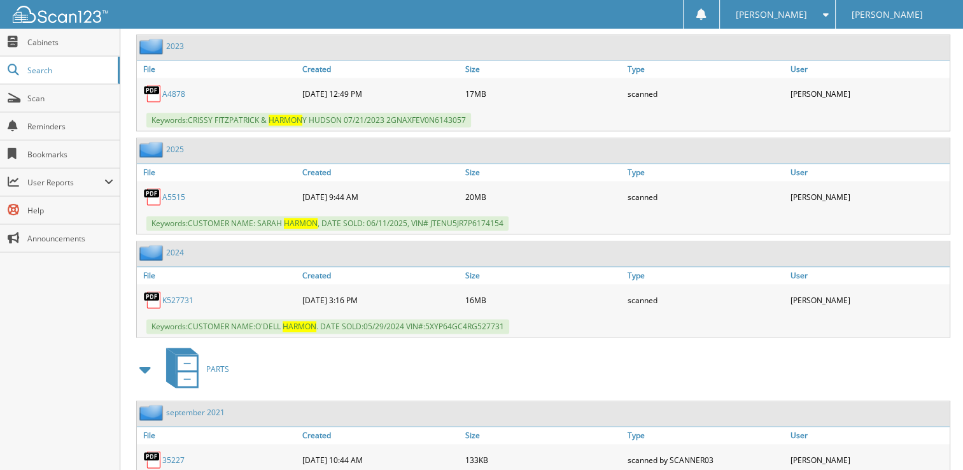 Image resolution: width=963 pixels, height=470 pixels. I want to click on span: Keywords: C U S T O M E R N A M E : O ' D E L L . D A T E S O L D : 0 5 / 2 9 / 2 0 2 4 V I N # :..., so click(328, 326).